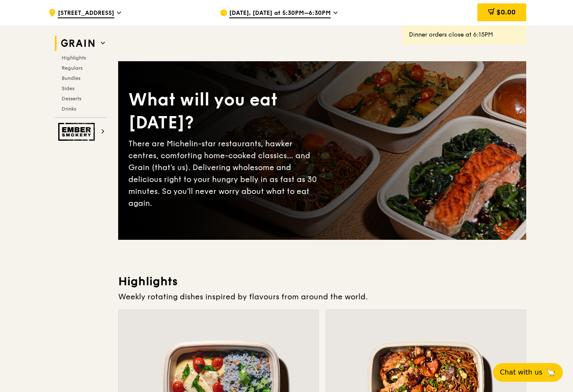 Image resolution: width=573 pixels, height=392 pixels. I want to click on div: Weekly rotating dishes inspired by flavours from around the world., so click(322, 297).